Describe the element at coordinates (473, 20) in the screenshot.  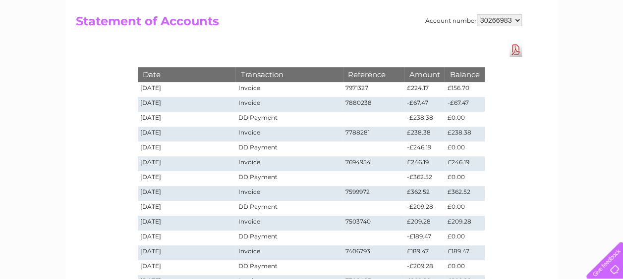
I see `div: Account number` at that location.